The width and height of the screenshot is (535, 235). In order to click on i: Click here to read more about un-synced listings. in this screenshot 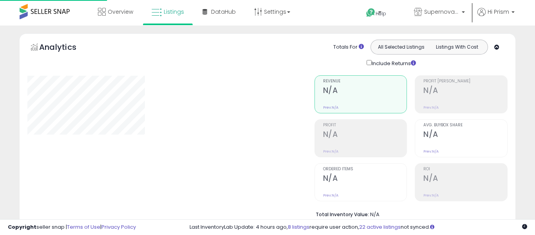, I will do `click(432, 226)`.